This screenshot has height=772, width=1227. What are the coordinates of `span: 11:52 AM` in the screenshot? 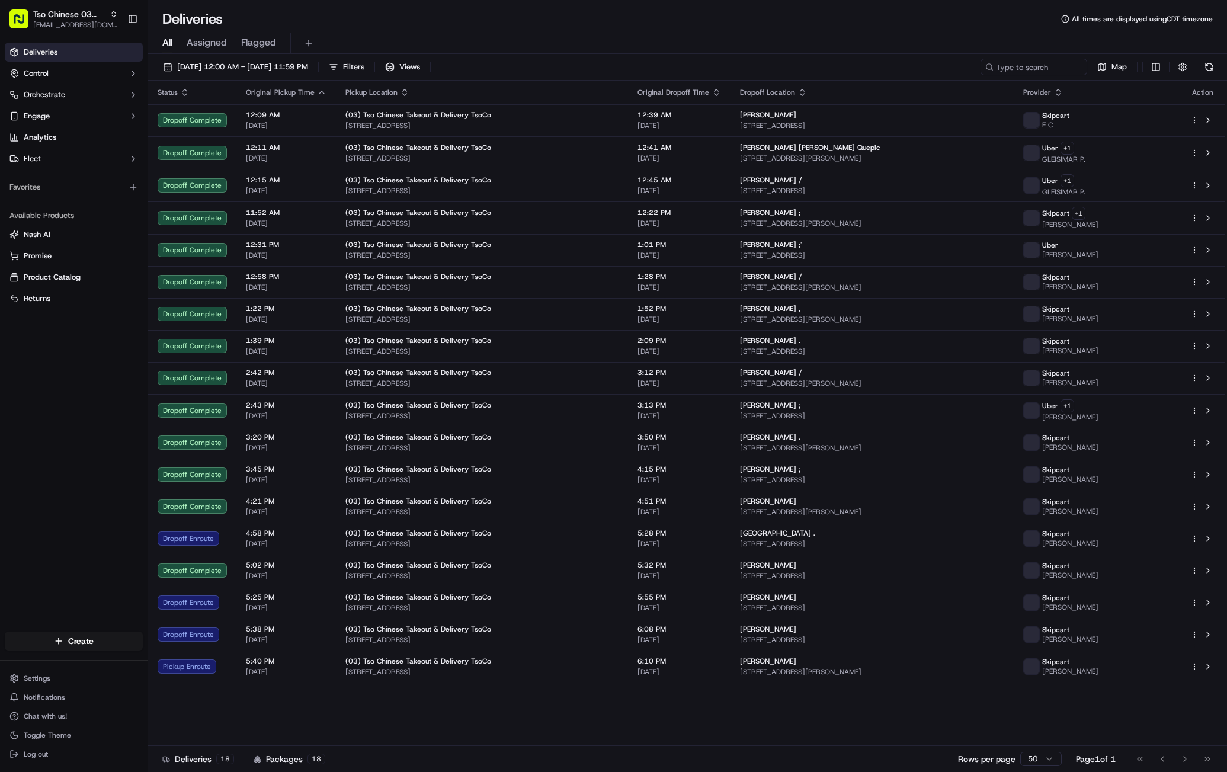 It's located at (286, 213).